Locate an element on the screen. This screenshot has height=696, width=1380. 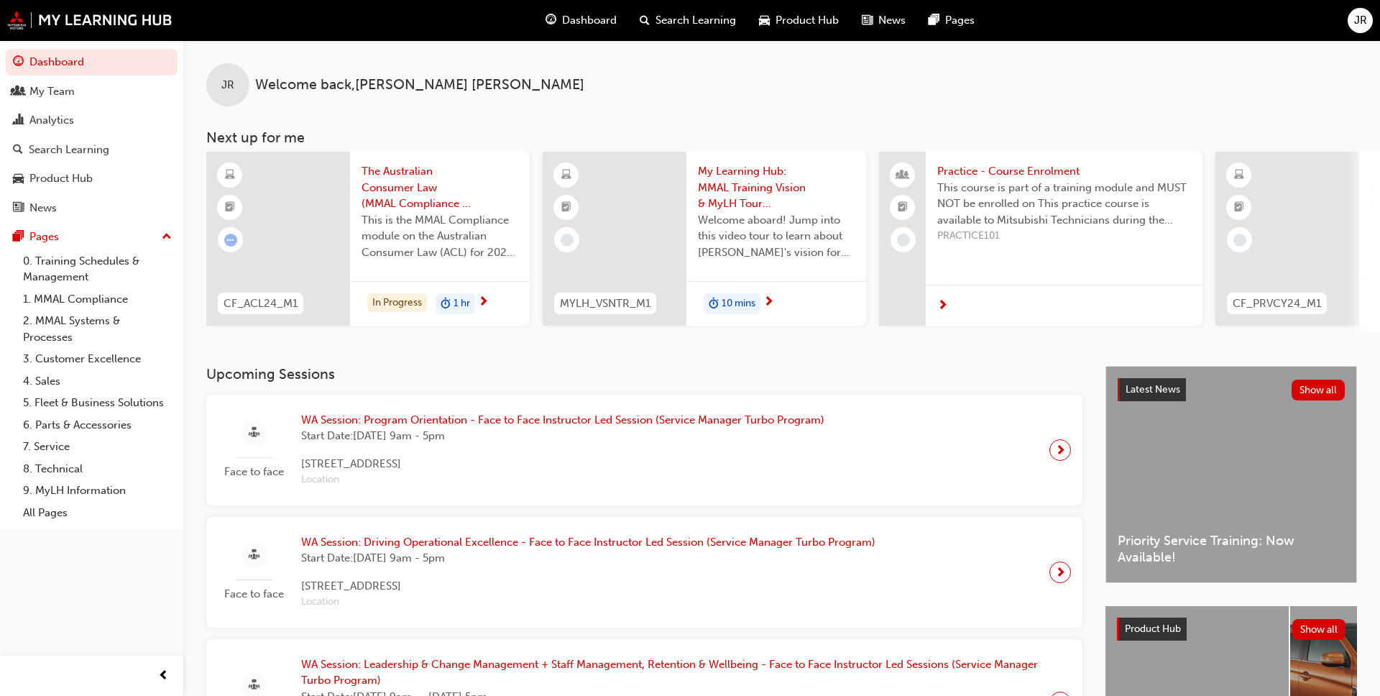
span: Latest News is located at coordinates (1153, 389).